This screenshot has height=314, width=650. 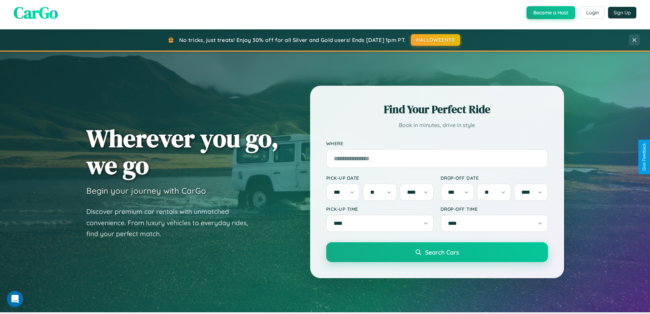 I want to click on label: Drop-off Time, so click(x=494, y=209).